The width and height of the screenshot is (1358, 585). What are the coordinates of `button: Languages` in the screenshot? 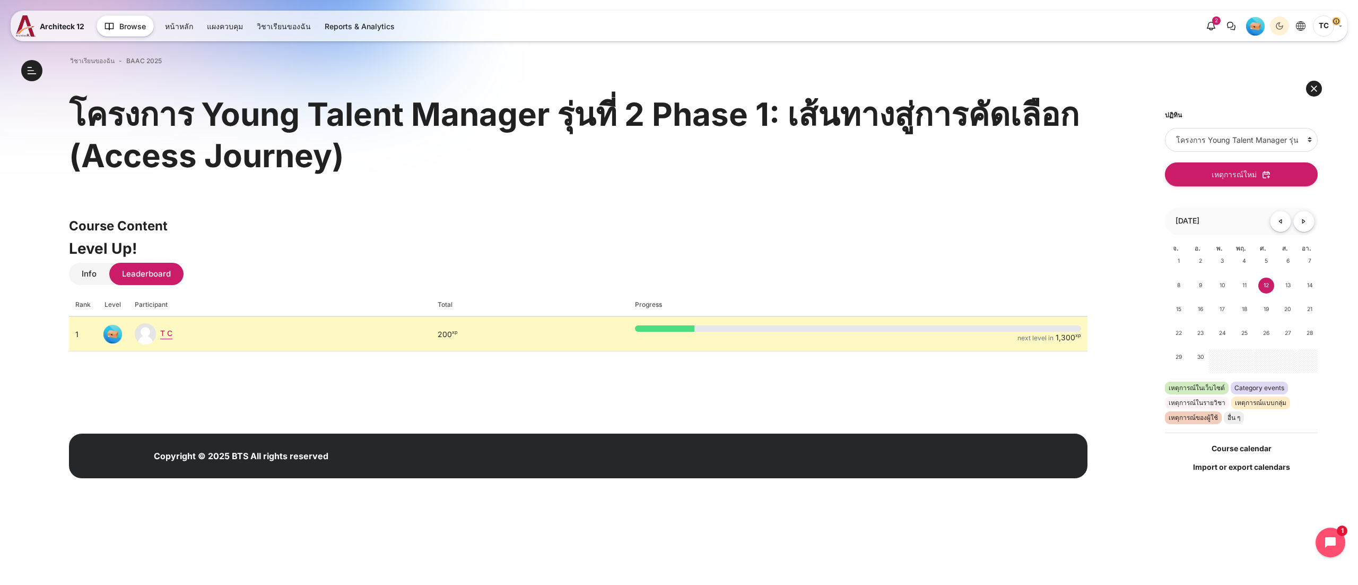 It's located at (1301, 26).